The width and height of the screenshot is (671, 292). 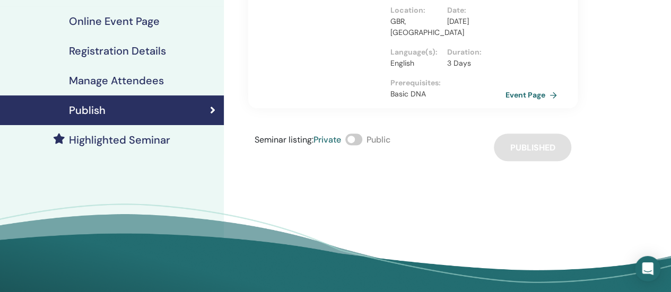 I want to click on p: Prerequisites :, so click(x=447, y=83).